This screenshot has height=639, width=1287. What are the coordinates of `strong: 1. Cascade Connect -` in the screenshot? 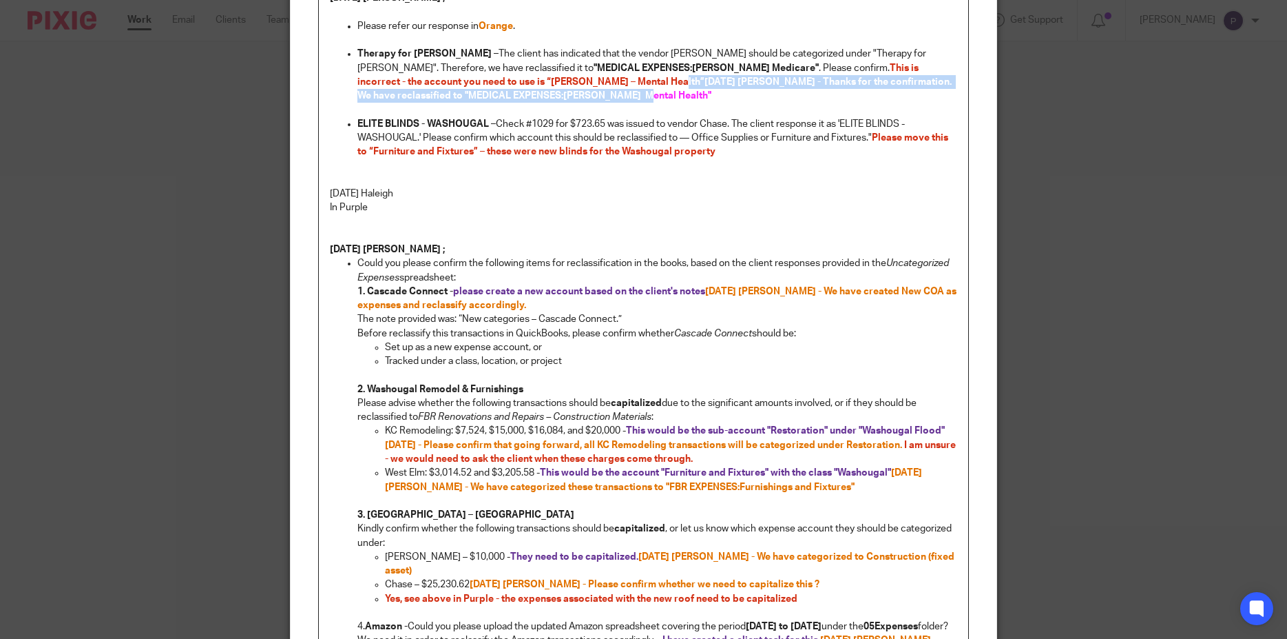 It's located at (658, 298).